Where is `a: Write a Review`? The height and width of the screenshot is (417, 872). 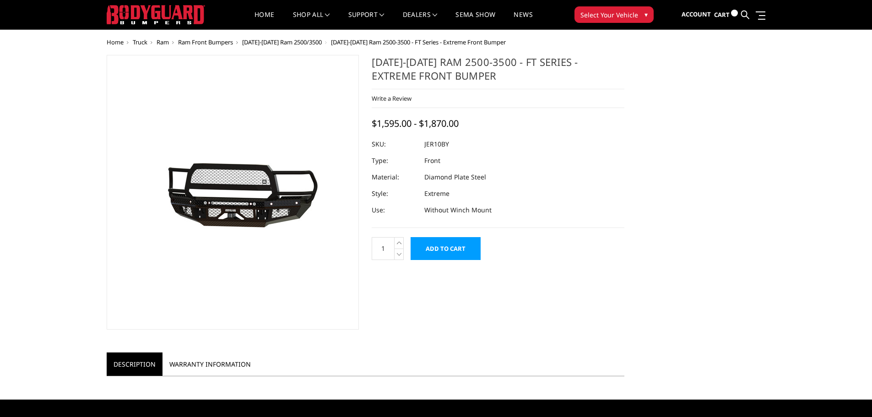 a: Write a Review is located at coordinates (391, 98).